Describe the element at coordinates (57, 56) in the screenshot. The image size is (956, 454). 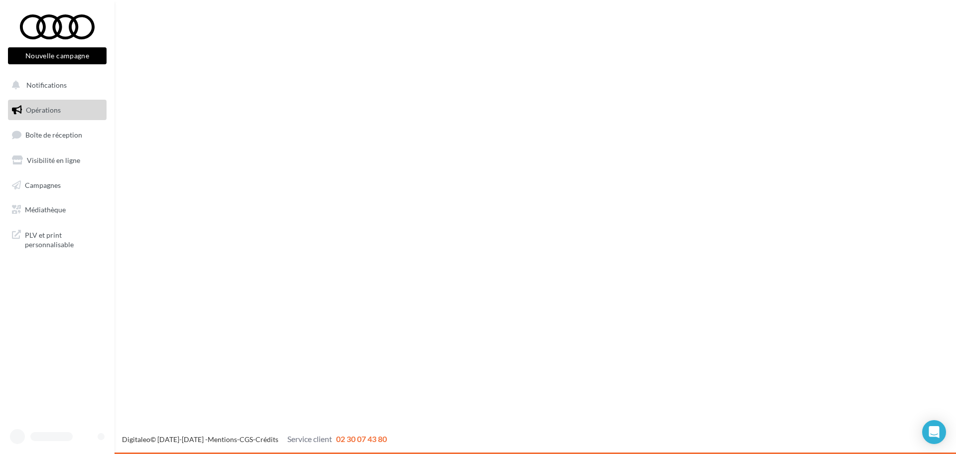
I see `button: Nouvelle campagne` at that location.